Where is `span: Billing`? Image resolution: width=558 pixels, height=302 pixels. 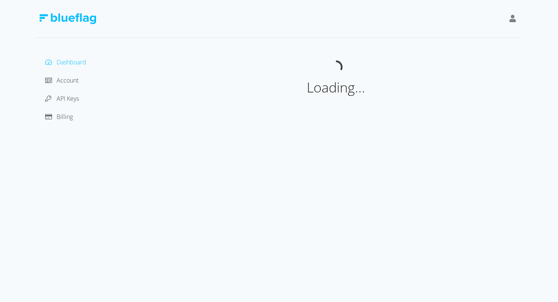
span: Billing is located at coordinates (64, 117).